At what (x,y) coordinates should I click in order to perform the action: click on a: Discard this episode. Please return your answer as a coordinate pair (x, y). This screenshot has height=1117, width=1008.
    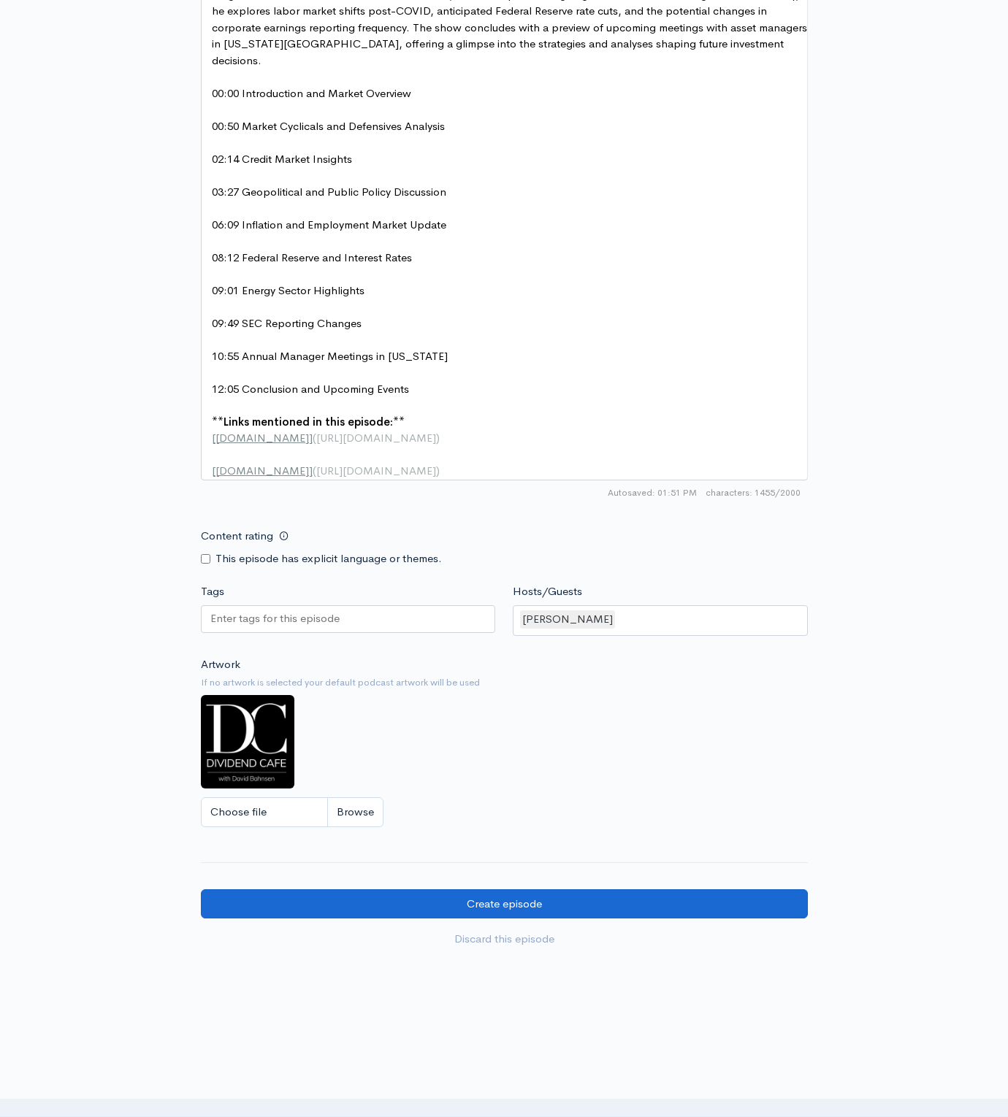
    Looking at the image, I should click on (504, 939).